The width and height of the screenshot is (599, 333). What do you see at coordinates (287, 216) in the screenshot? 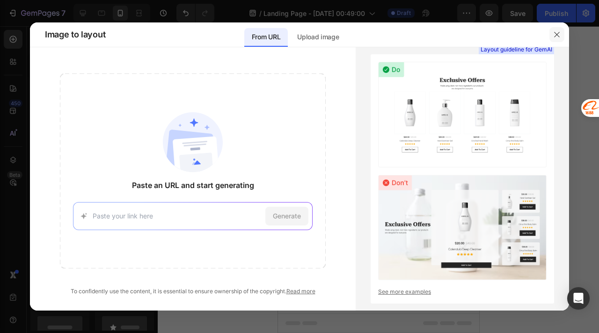
I see `span: Generate` at bounding box center [287, 216].